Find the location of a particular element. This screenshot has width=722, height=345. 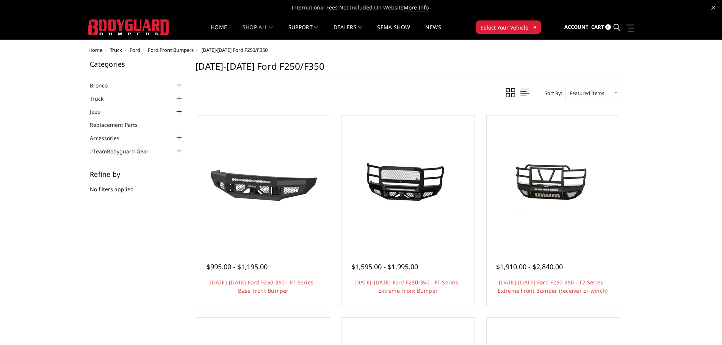

span: Ford is located at coordinates (135, 50).